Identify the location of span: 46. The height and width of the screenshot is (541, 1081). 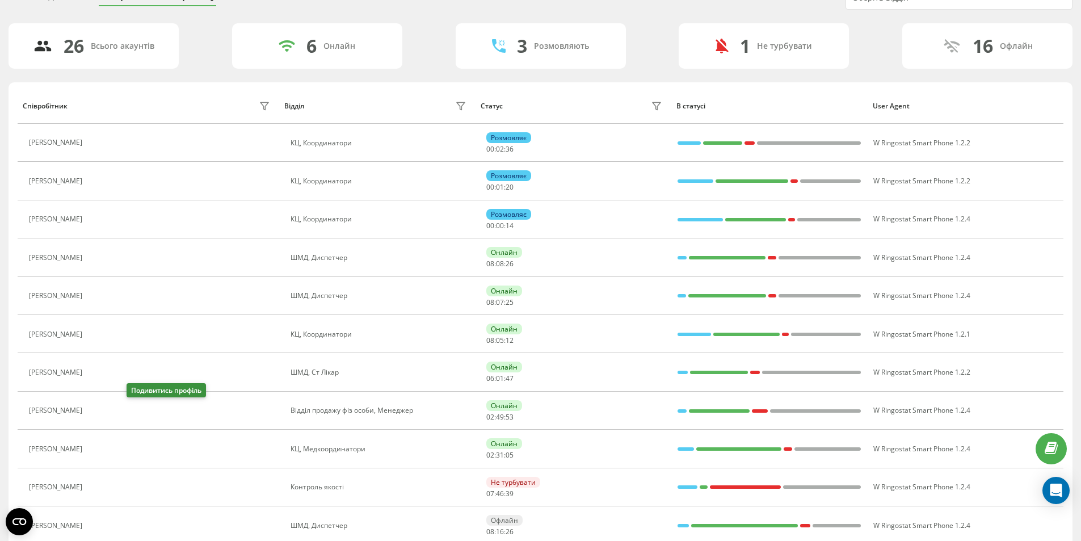
(500, 493).